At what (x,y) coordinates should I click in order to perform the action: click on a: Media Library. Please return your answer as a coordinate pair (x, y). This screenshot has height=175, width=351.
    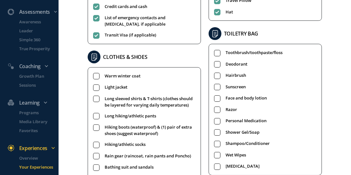
    Looking at the image, I should click on (35, 122).